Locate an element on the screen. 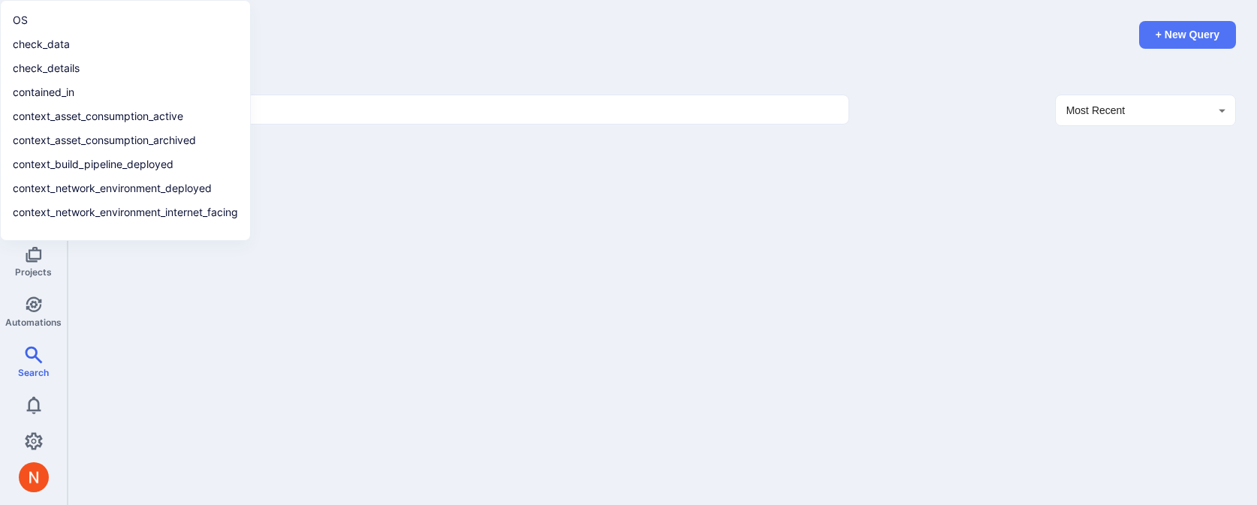 The image size is (1257, 505). li: context_build_pipeline_deployed is located at coordinates (125, 164).